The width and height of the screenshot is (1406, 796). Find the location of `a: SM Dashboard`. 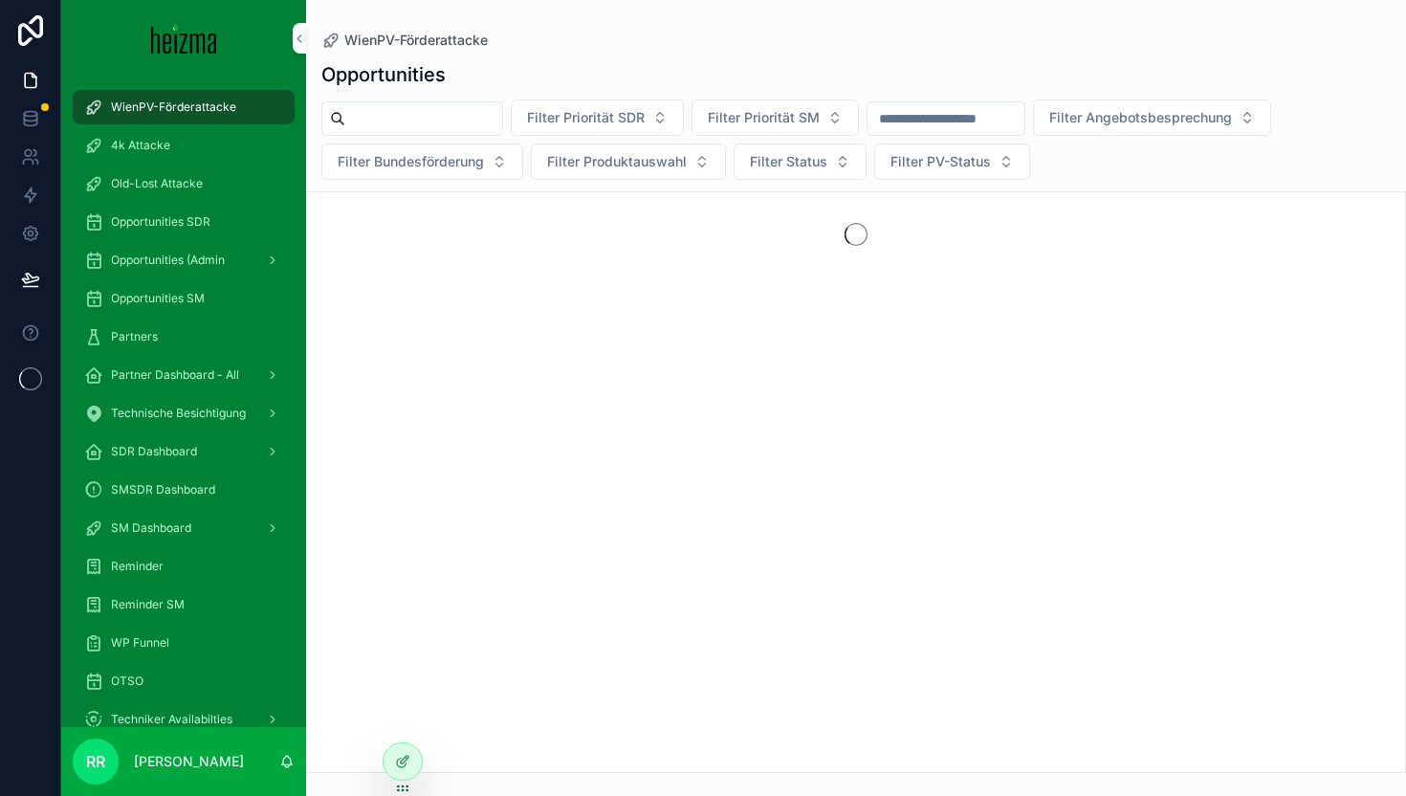

a: SM Dashboard is located at coordinates (184, 528).